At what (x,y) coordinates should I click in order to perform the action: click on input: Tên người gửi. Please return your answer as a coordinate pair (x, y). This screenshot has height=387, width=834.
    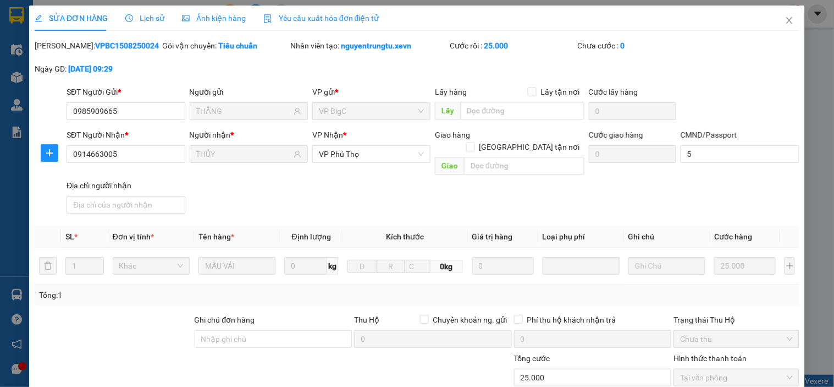
    Looking at the image, I should click on (244, 111).